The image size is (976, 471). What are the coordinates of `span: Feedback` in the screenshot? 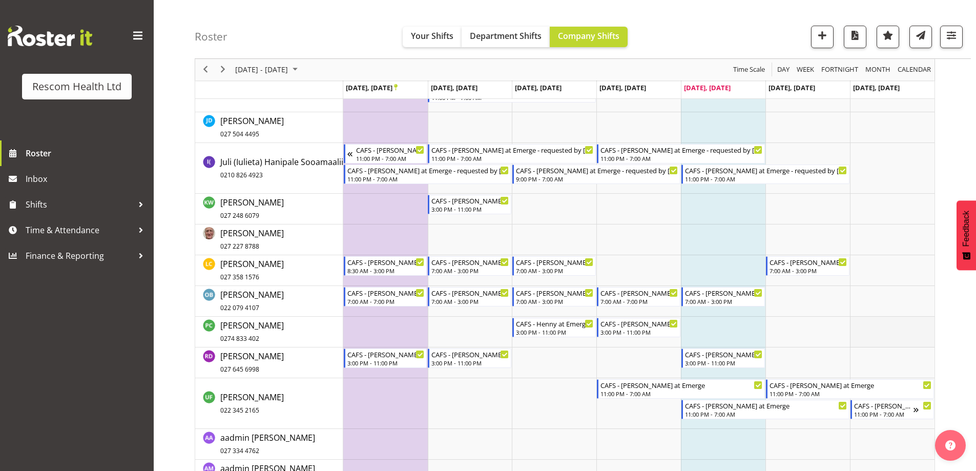 It's located at (967, 229).